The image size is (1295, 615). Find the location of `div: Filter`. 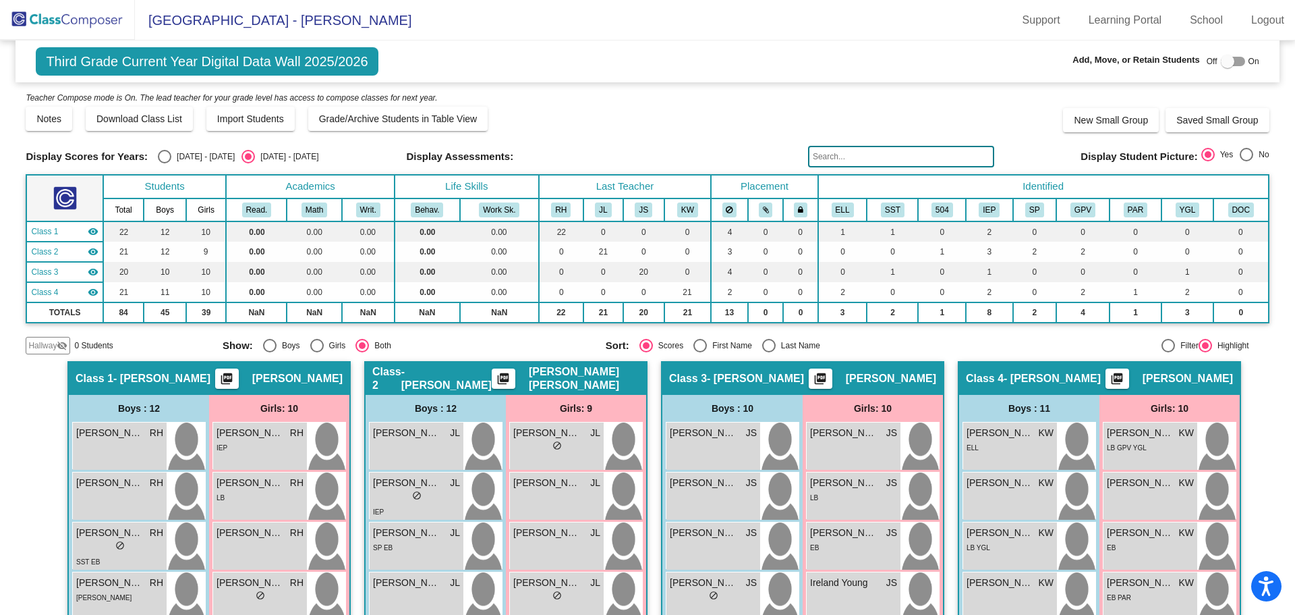

div: Filter is located at coordinates (1187, 345).